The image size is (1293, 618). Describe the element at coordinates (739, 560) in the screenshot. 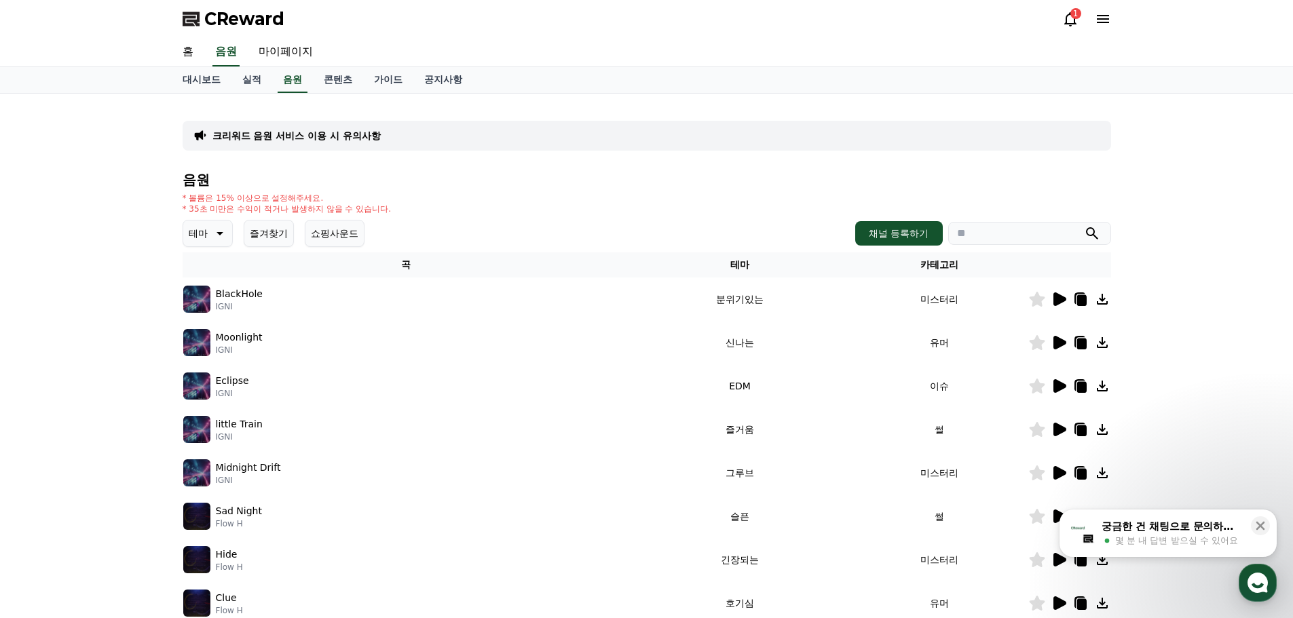

I see `td: 긴장되는` at that location.